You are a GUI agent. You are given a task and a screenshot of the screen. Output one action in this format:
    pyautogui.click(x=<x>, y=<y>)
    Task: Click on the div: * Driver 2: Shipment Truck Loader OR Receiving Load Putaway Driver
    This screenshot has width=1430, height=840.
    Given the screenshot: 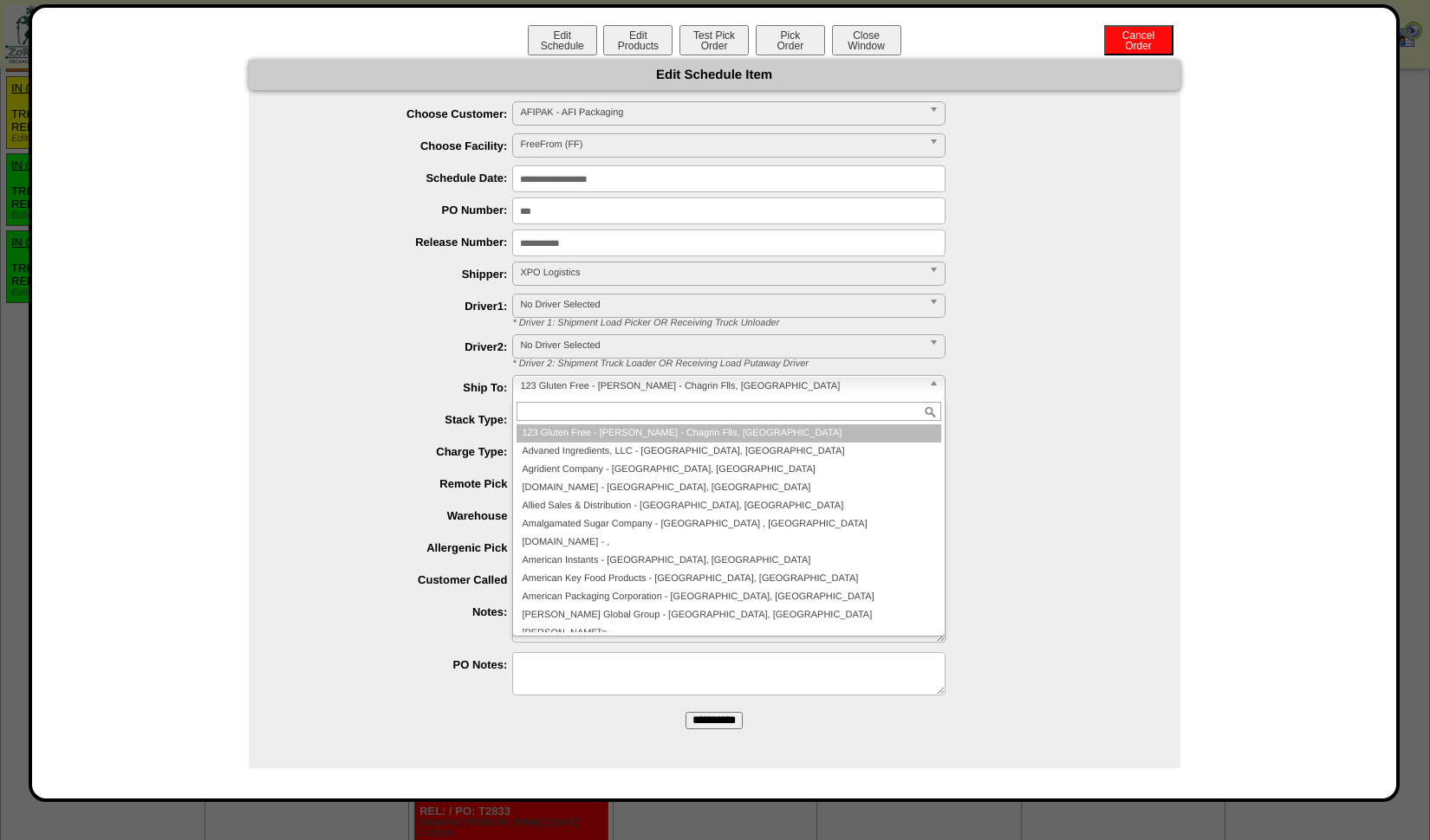 What is the action you would take?
    pyautogui.click(x=839, y=364)
    